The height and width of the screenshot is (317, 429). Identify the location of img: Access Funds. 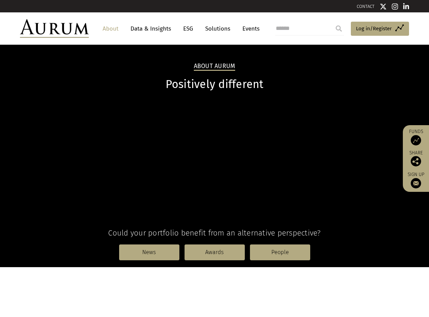
(416, 140).